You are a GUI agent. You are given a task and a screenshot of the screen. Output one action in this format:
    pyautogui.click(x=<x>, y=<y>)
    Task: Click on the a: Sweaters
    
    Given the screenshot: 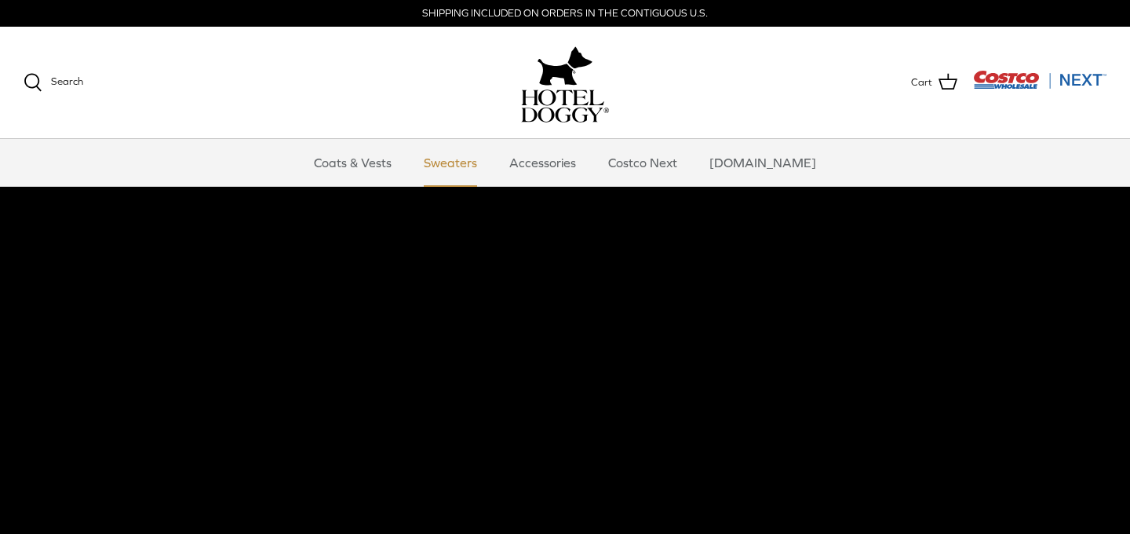 What is the action you would take?
    pyautogui.click(x=450, y=162)
    